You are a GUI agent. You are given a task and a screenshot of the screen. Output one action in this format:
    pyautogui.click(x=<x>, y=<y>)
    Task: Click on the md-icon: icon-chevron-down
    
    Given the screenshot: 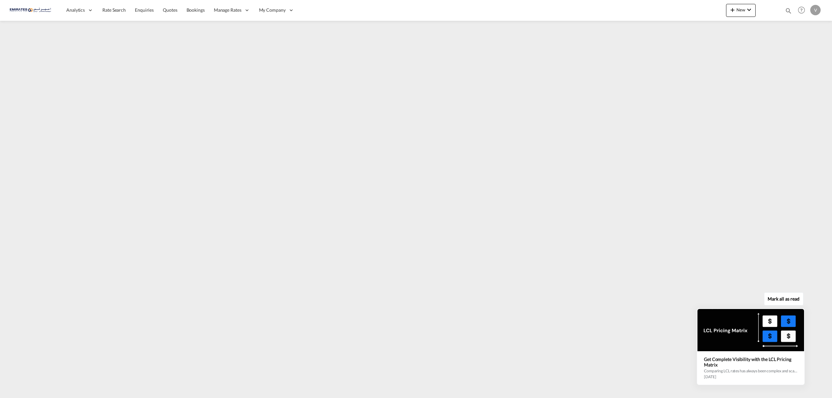 What is the action you would take?
    pyautogui.click(x=749, y=10)
    